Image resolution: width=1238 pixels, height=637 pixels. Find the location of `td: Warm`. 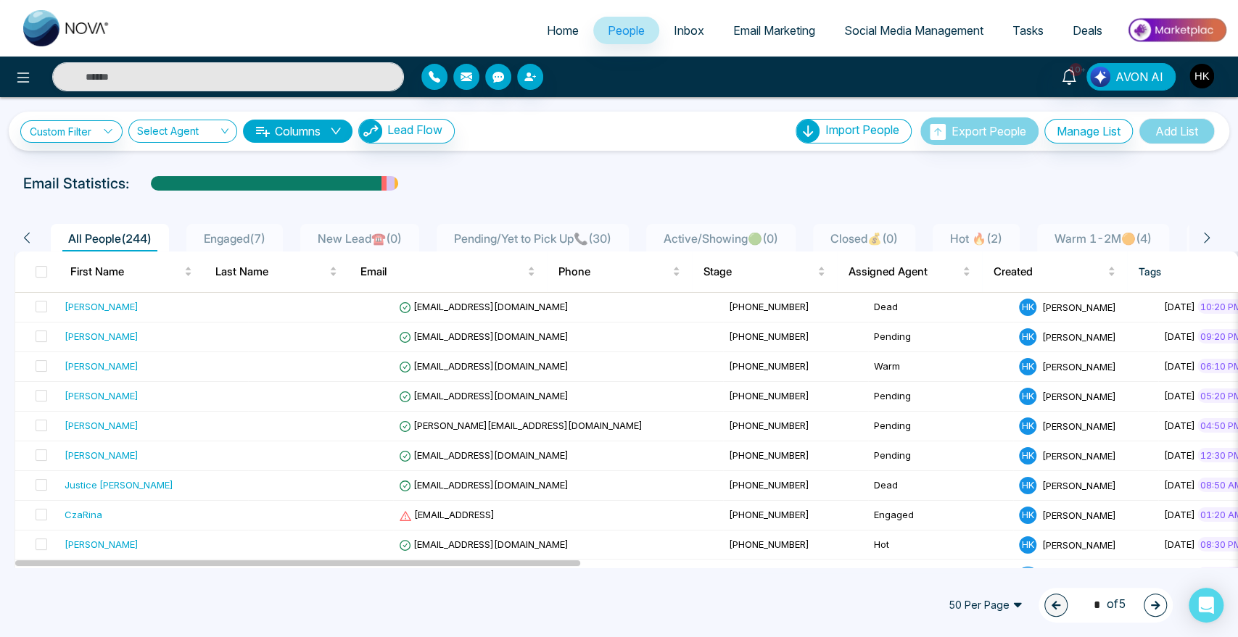

td: Warm is located at coordinates (940, 367).